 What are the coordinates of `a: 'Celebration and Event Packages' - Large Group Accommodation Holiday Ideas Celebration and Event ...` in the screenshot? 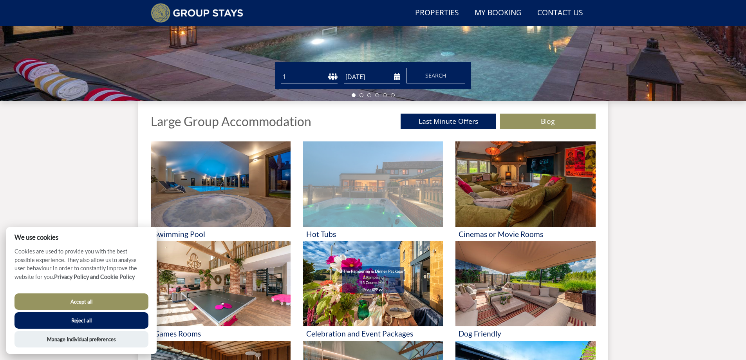 It's located at (373, 291).